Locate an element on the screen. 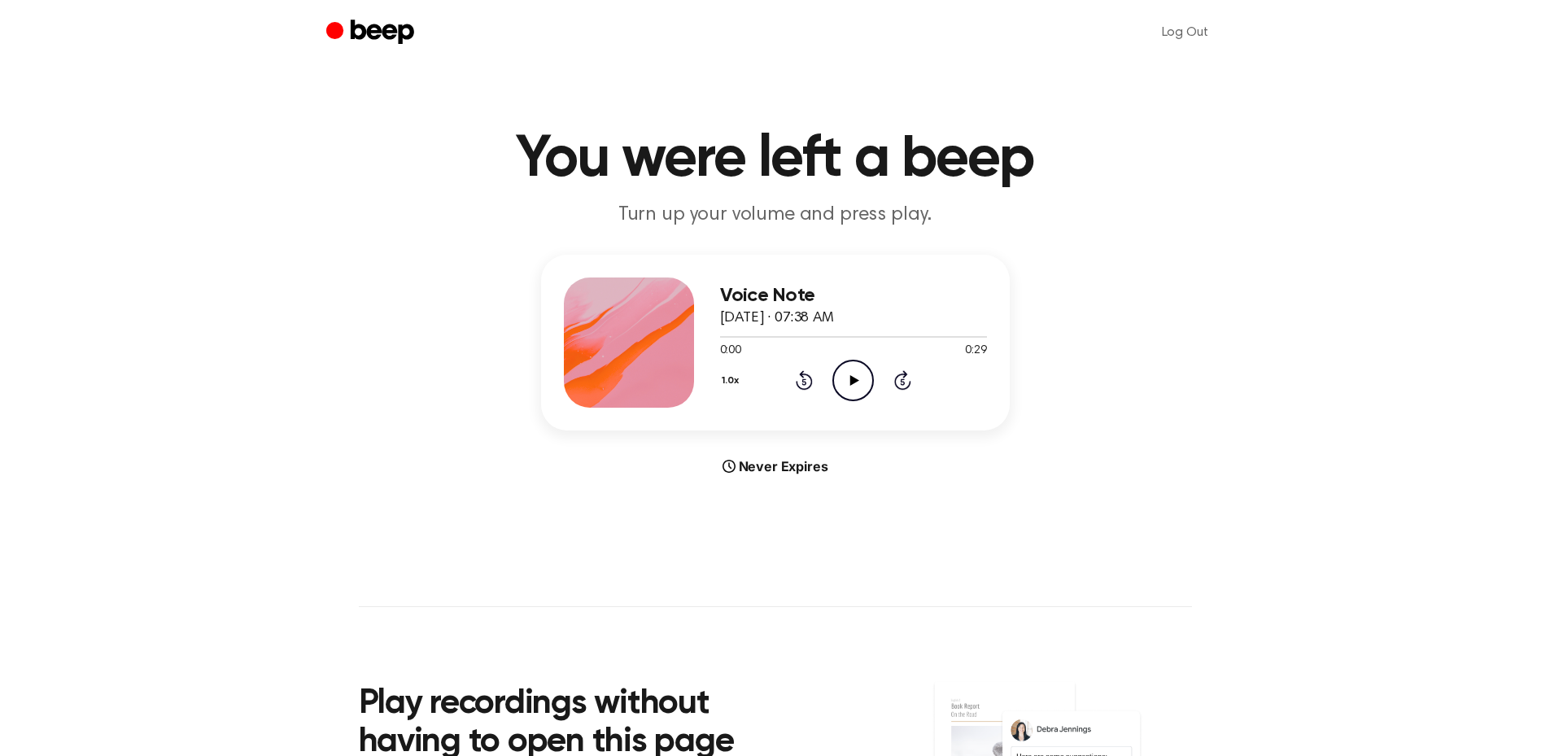 This screenshot has width=1550, height=756. span: 0:00 is located at coordinates (730, 351).